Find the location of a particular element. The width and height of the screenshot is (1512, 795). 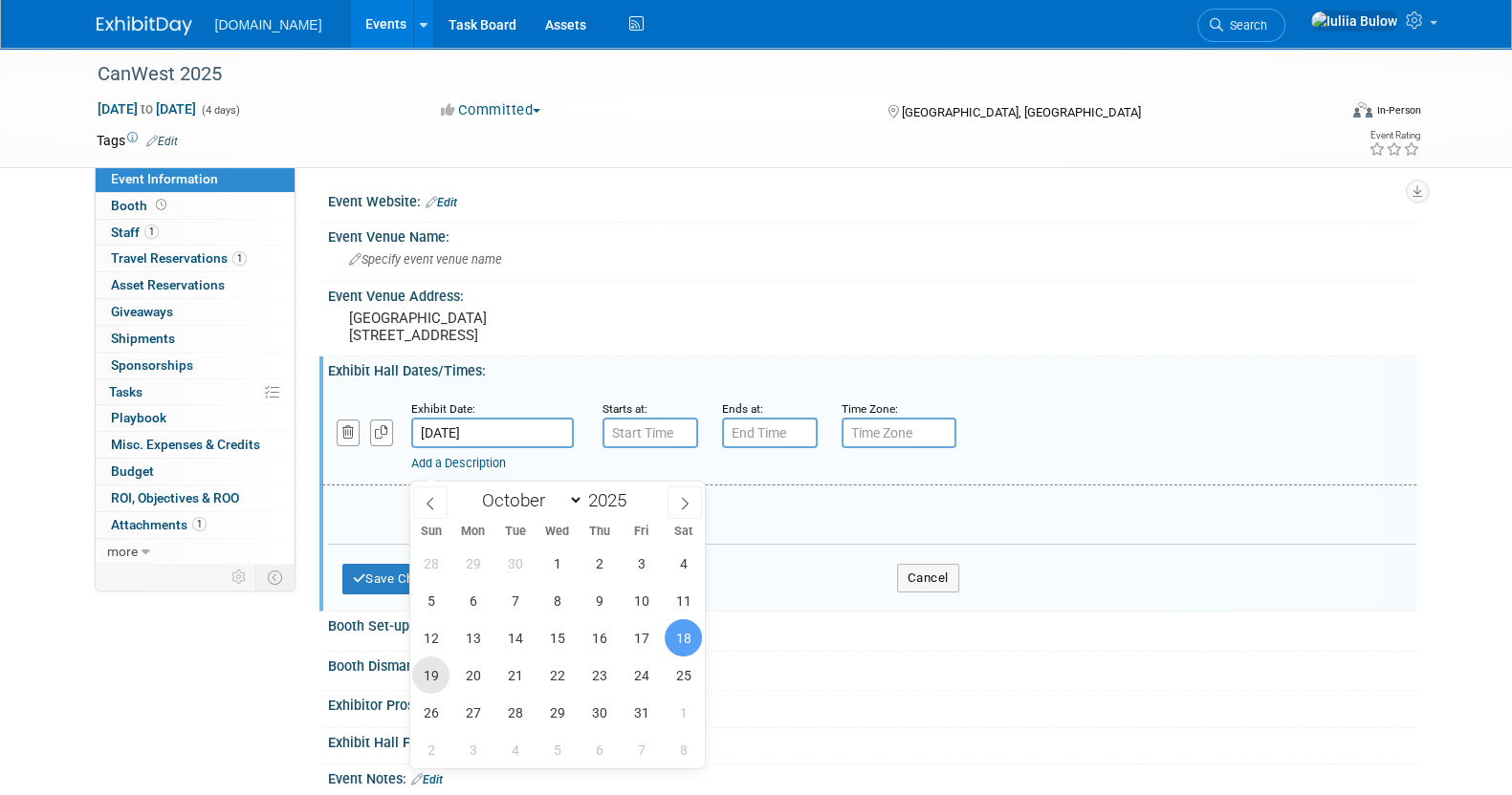

a: more is located at coordinates (195, 551).